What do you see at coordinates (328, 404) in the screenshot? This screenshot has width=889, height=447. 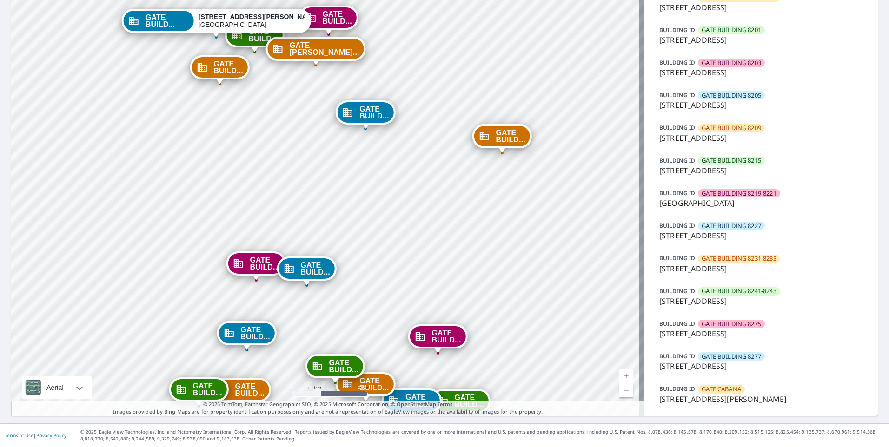 I see `span: © 2025 TomTom, Earthstar Geographics SIO, © 2025 Microsoft Corporation, ©` at bounding box center [328, 404].